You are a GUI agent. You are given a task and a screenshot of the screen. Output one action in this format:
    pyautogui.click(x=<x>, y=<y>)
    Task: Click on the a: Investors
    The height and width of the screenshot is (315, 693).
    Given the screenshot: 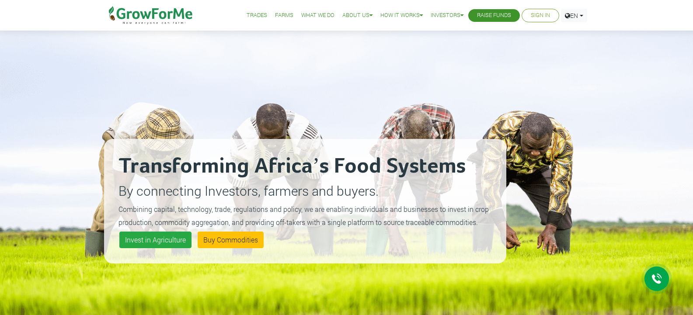 What is the action you would take?
    pyautogui.click(x=447, y=15)
    